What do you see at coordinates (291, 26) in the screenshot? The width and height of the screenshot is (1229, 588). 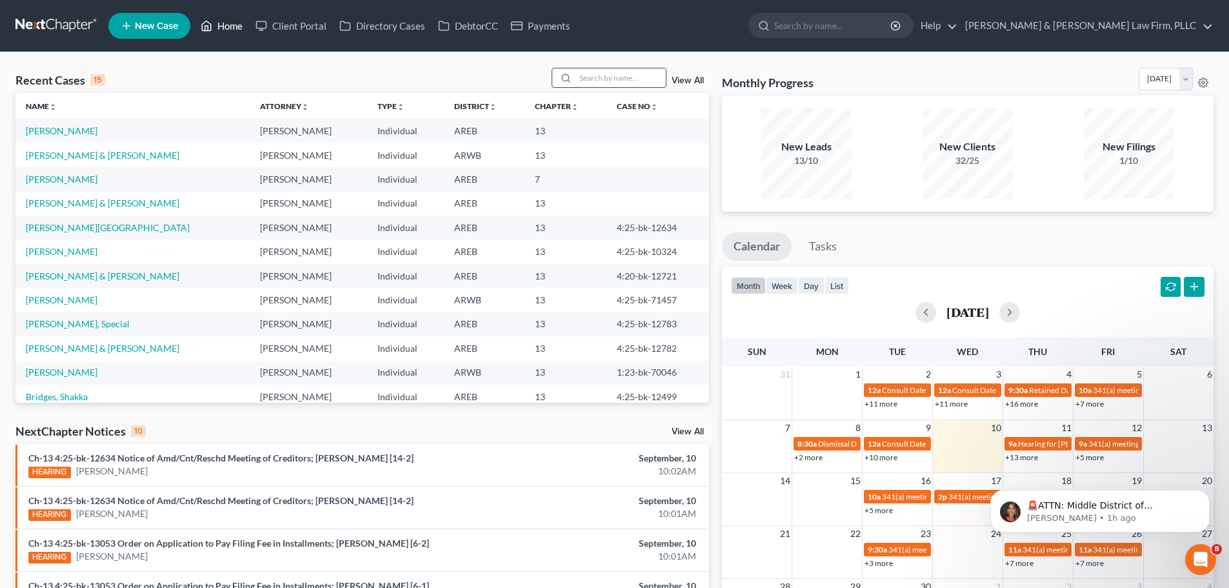 I see `a: Client Portal` at bounding box center [291, 26].